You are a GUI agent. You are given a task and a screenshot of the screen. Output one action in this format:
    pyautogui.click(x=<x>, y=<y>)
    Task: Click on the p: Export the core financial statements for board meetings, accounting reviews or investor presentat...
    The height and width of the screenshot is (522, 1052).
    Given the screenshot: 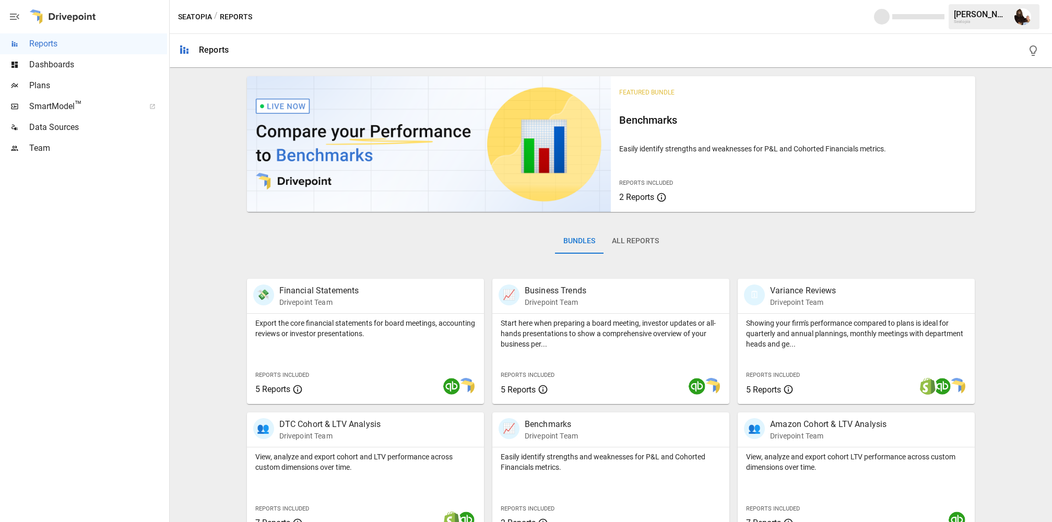 What is the action you would take?
    pyautogui.click(x=365, y=328)
    